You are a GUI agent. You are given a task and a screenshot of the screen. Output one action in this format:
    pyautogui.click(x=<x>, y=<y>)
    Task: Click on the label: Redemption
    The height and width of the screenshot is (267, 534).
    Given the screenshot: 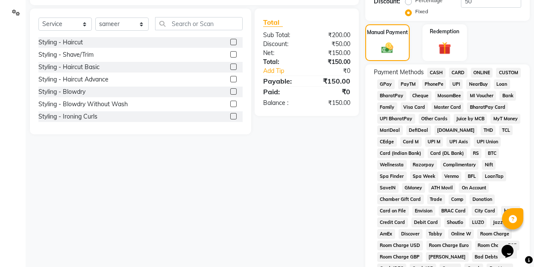 What is the action you would take?
    pyautogui.click(x=444, y=32)
    